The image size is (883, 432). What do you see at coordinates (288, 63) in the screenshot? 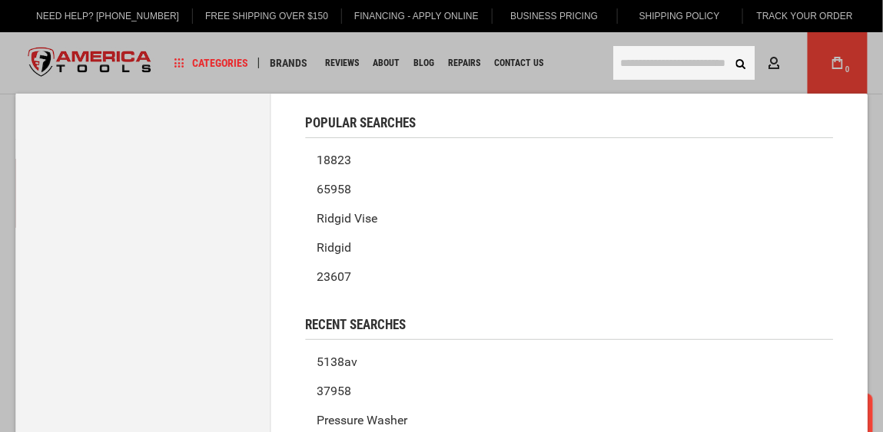
I see `a: Brands` at bounding box center [288, 63].